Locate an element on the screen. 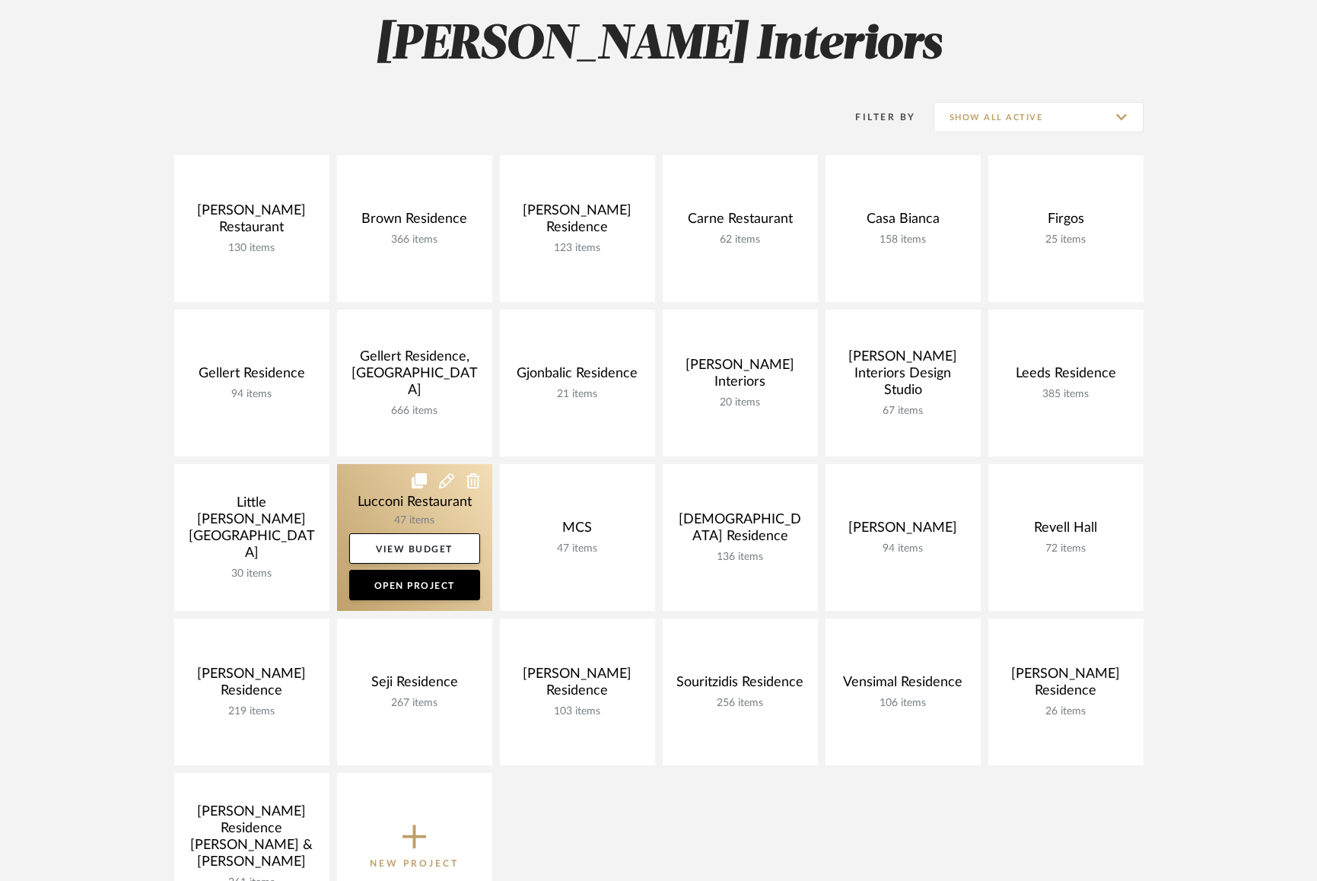 The image size is (1317, 881). div: 72 items is located at coordinates (1066, 549).